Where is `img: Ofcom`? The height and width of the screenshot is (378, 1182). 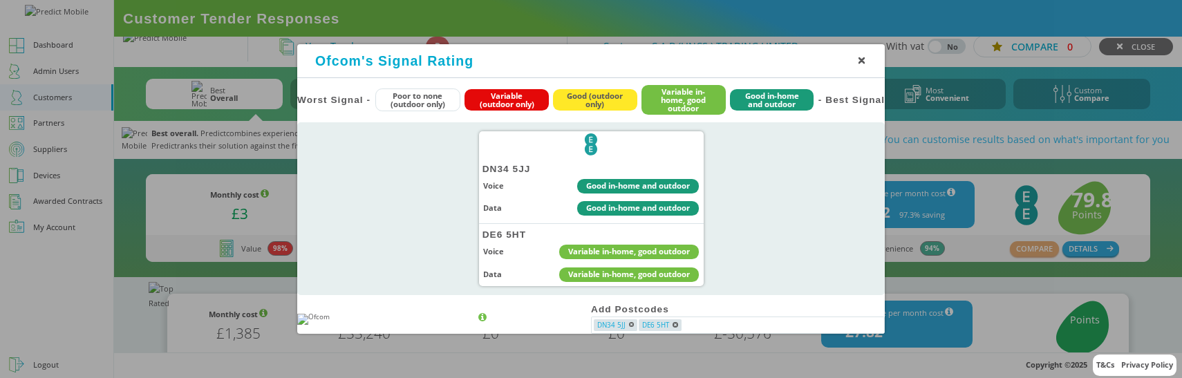
img: Ofcom is located at coordinates (387, 319).